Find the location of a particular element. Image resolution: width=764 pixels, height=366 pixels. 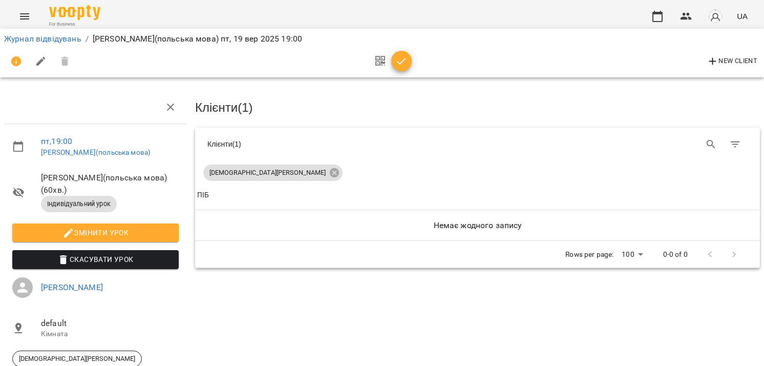

span: Скасувати Урок is located at coordinates (95, 259).